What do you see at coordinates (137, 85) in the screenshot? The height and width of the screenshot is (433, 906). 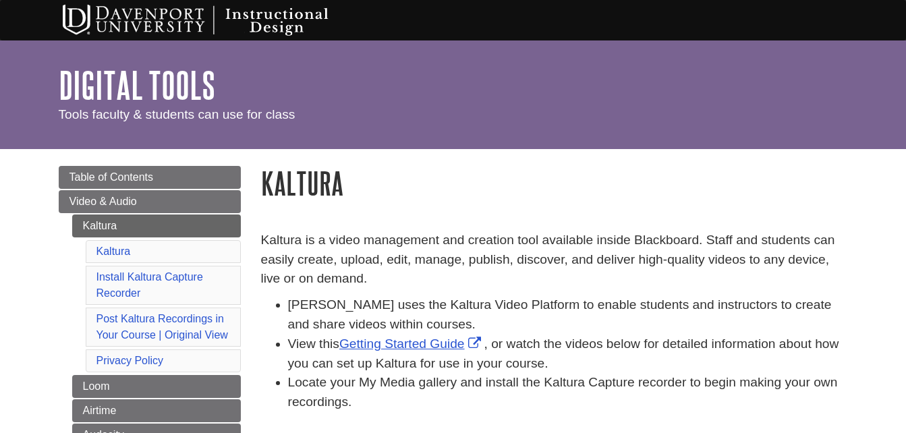 I see `a: Digital Tools` at bounding box center [137, 85].